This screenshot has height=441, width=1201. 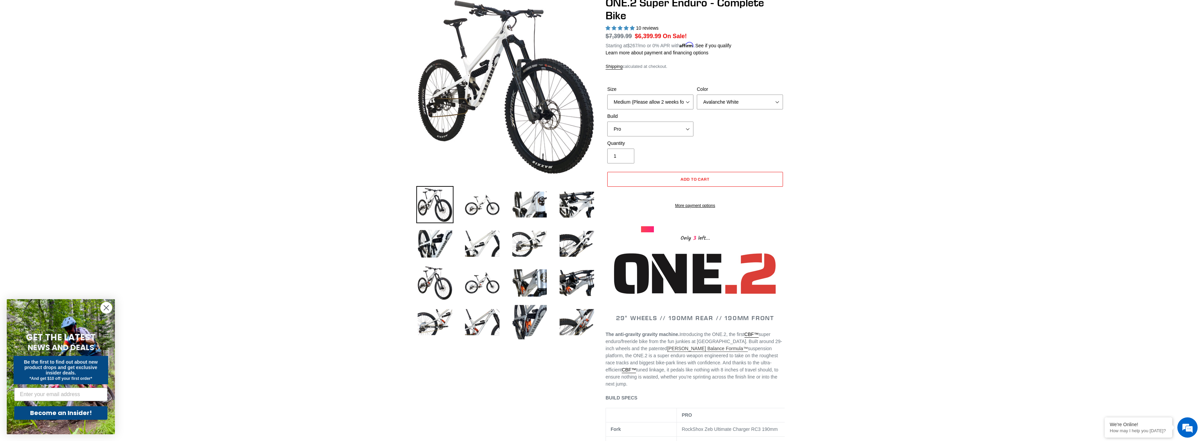 What do you see at coordinates (1138, 431) in the screenshot?
I see `p: How may I help you today?` at bounding box center [1138, 431].